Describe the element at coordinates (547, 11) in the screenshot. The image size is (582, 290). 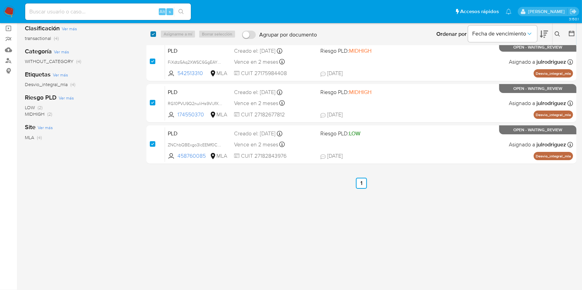
I see `p: julieta.rodriguez@mercadolibre.com` at that location.